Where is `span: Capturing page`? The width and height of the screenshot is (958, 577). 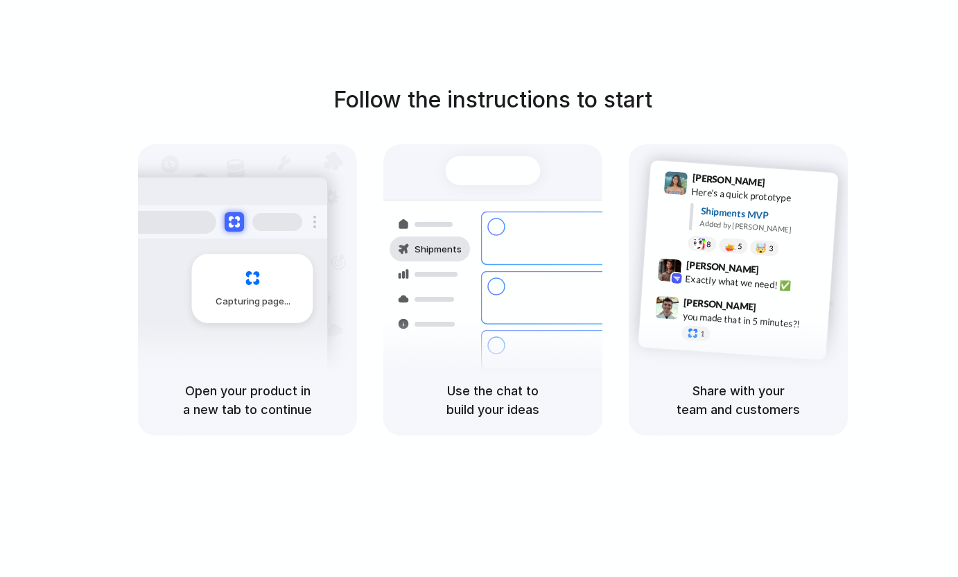 span: Capturing page is located at coordinates (254, 302).